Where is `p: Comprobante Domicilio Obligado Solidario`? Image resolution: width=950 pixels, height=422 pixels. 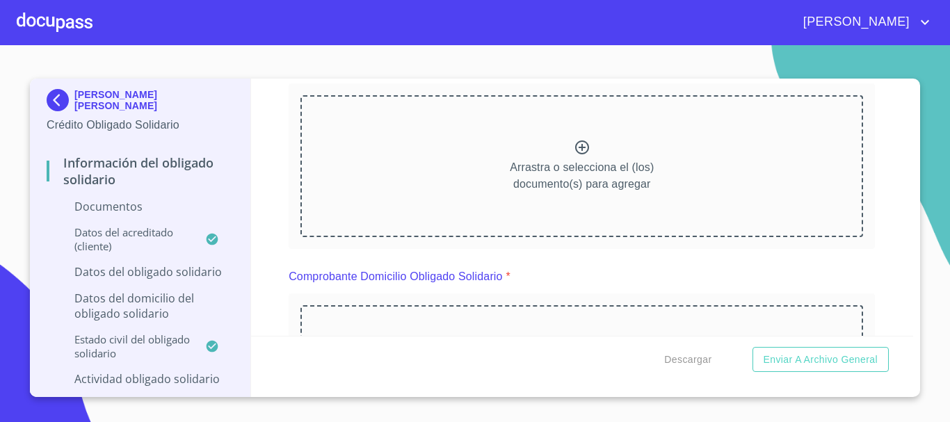
p: Comprobante Domicilio Obligado Solidario is located at coordinates (396, 277).